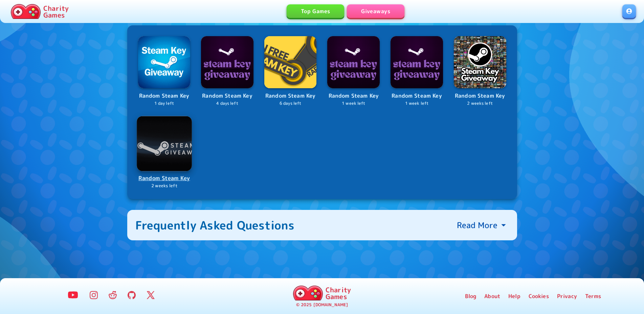  I want to click on a: Giveaways, so click(375, 11).